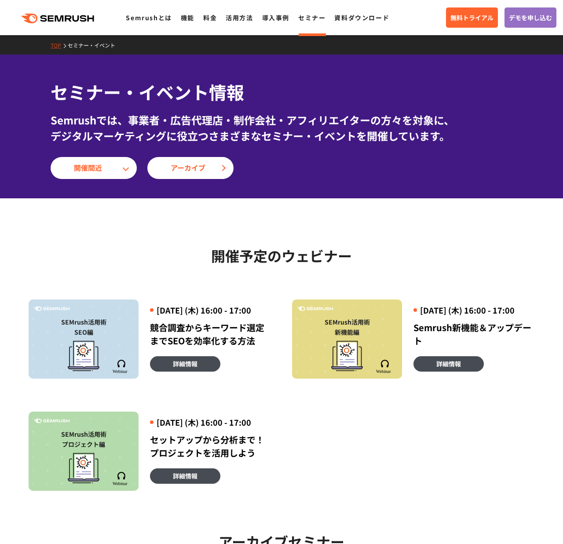 The image size is (563, 544). Describe the element at coordinates (210, 334) in the screenshot. I see `div: 競合調査からキーワード選定までSEOを効率化する方法` at that location.